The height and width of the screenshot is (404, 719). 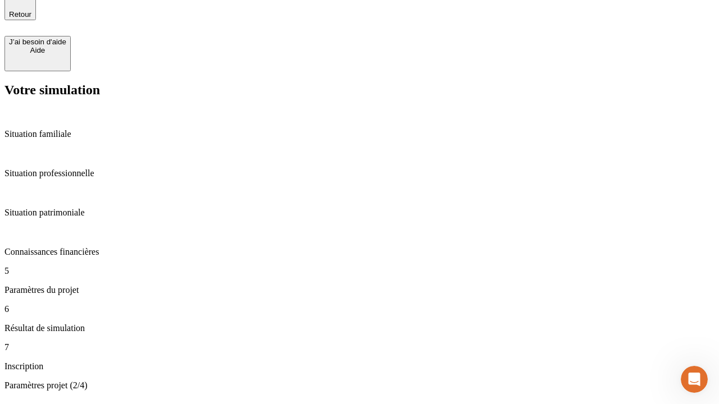 I want to click on div: Aide, so click(x=38, y=50).